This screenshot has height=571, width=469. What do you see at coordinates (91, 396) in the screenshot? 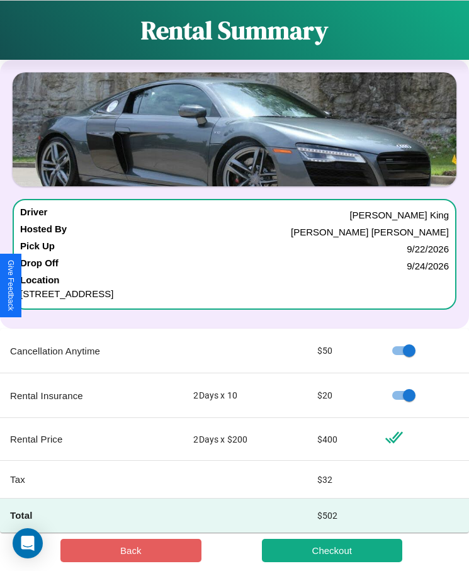
I see `p: Rental Insurance` at bounding box center [91, 396].